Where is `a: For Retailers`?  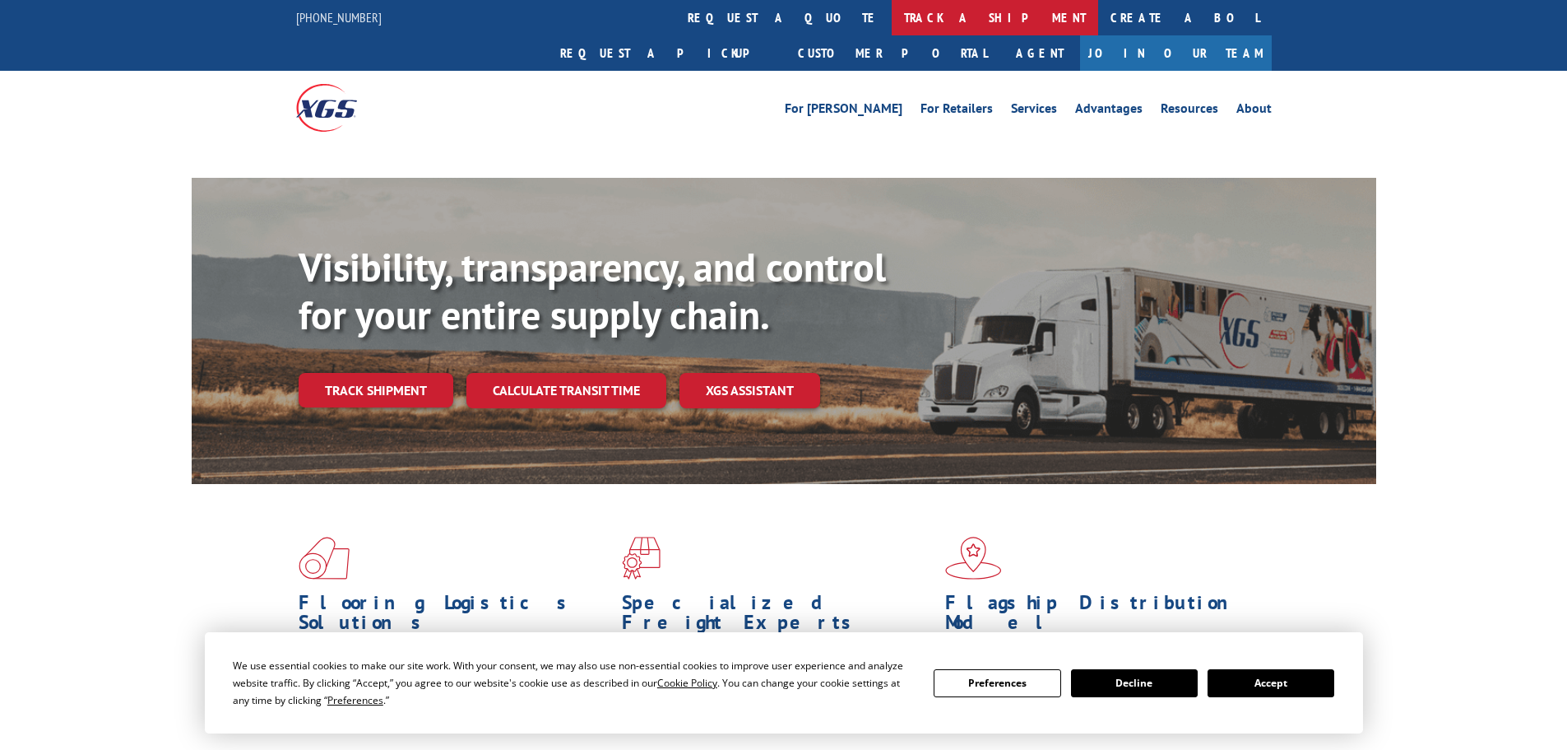
a: For Retailers is located at coordinates (957, 111).